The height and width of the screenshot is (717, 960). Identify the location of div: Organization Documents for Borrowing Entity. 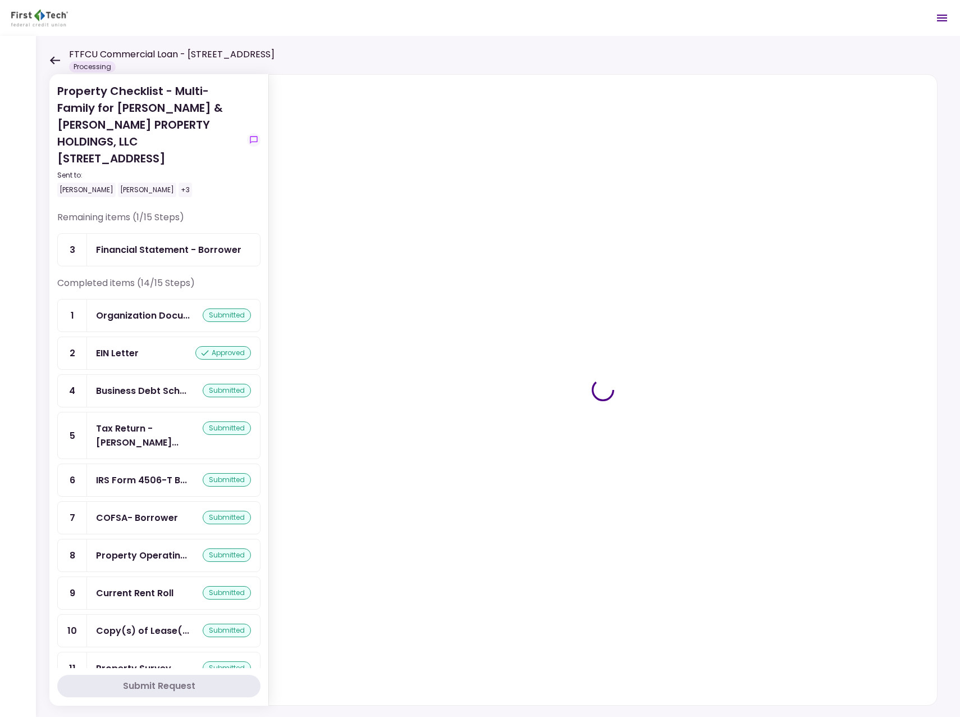
(143, 315).